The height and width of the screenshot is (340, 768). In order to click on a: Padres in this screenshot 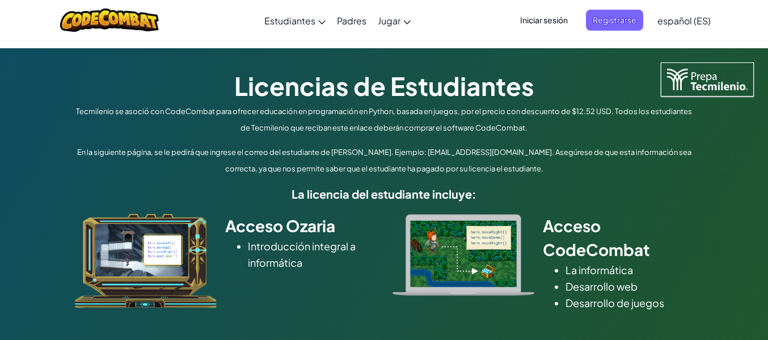, I will do `click(352, 20)`.